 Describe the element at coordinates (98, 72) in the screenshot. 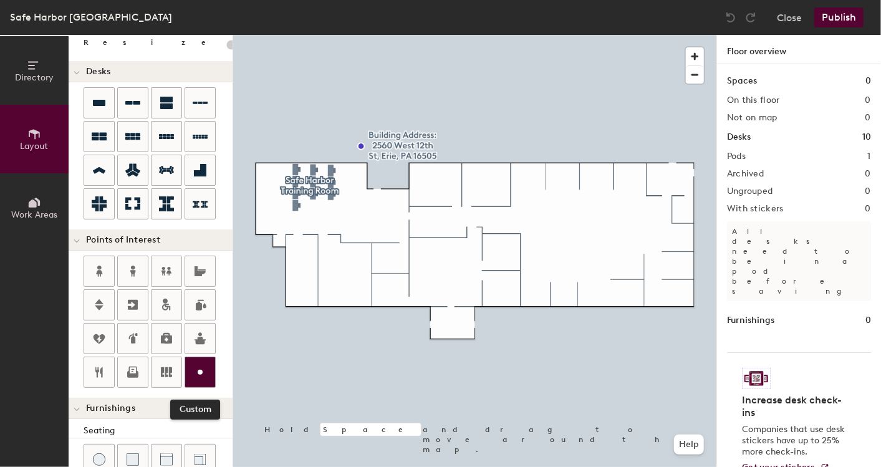

I see `span: Desks` at that location.